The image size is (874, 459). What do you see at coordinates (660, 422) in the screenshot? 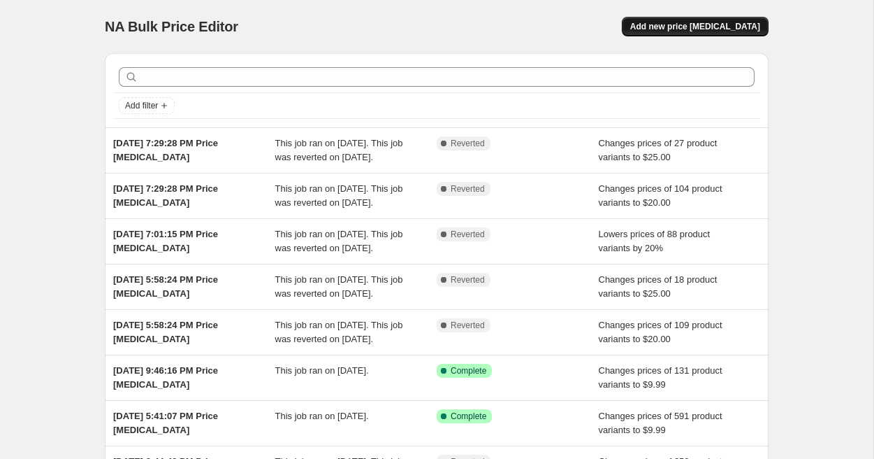
I see `span: Changes prices of 591 product variants to $9.99` at bounding box center [660, 422].